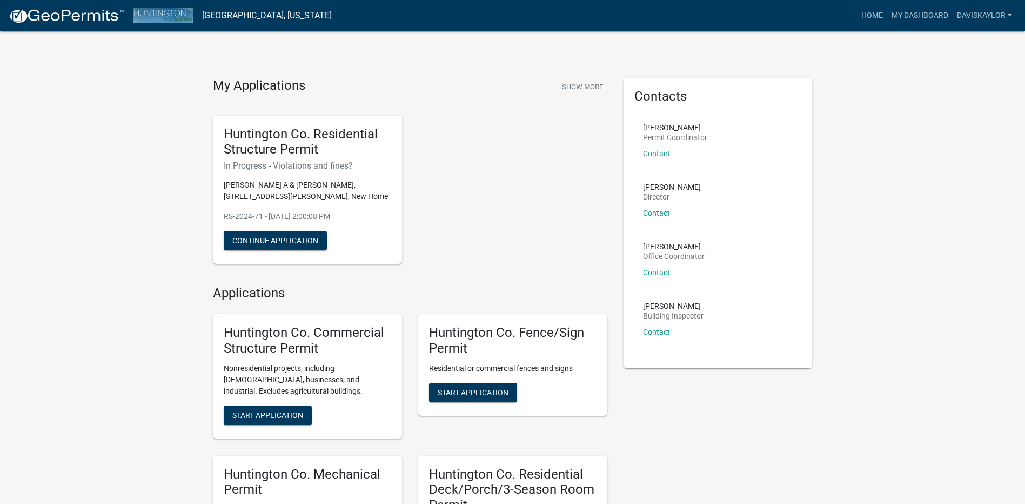 The width and height of the screenshot is (1025, 504). I want to click on p: Office Coordinator, so click(674, 256).